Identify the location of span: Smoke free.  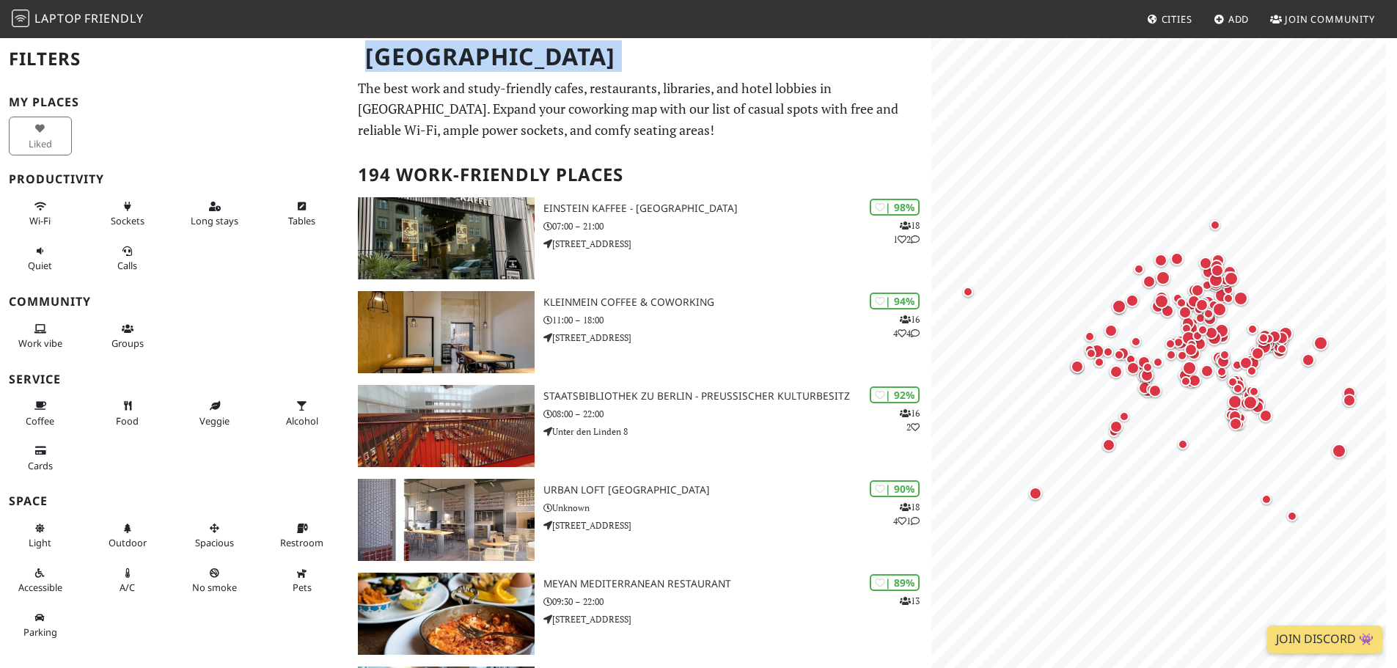
(214, 587).